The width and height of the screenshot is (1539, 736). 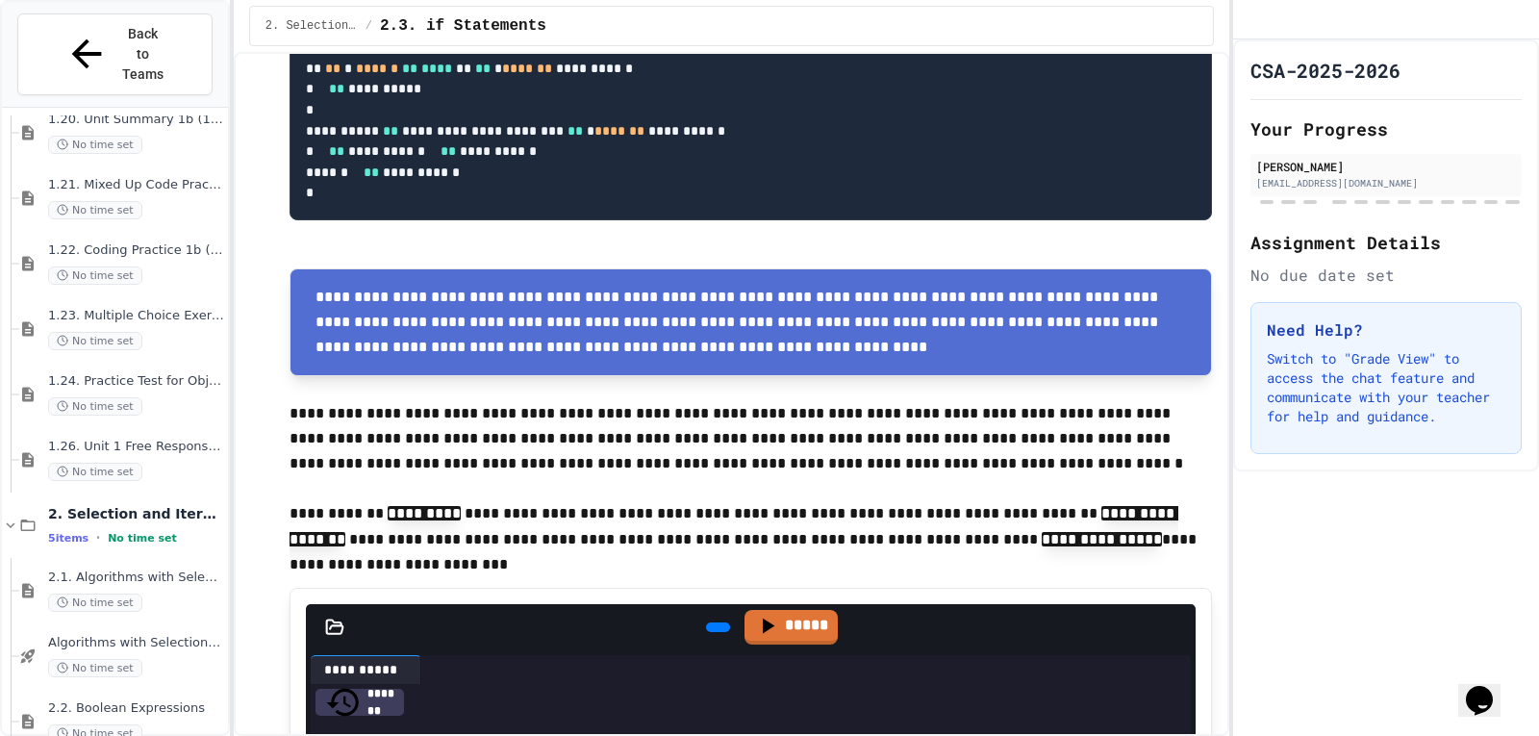 What do you see at coordinates (136, 643) in the screenshot?
I see `span: Algorithms with Selection and Repetition - Topic 2.1` at bounding box center [136, 643].